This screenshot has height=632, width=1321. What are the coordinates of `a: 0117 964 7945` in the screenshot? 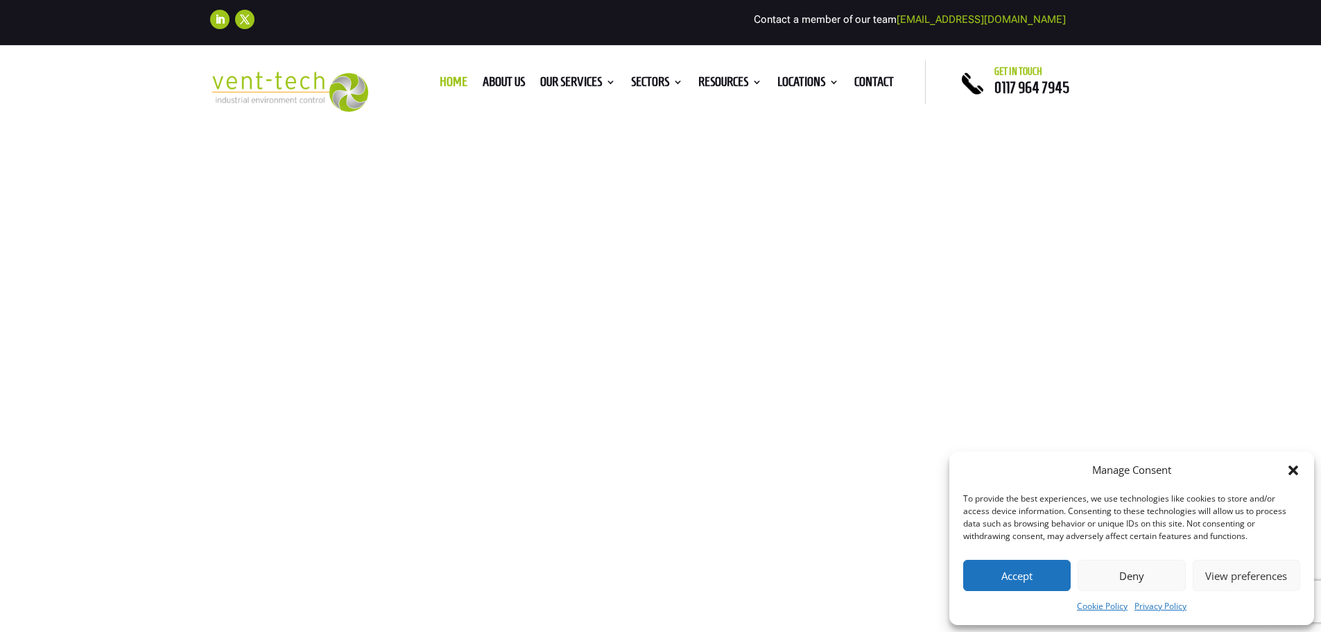 It's located at (1032, 87).